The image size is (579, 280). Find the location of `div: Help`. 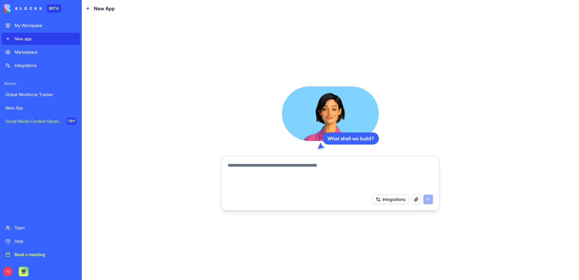

div: Help is located at coordinates (45, 241).